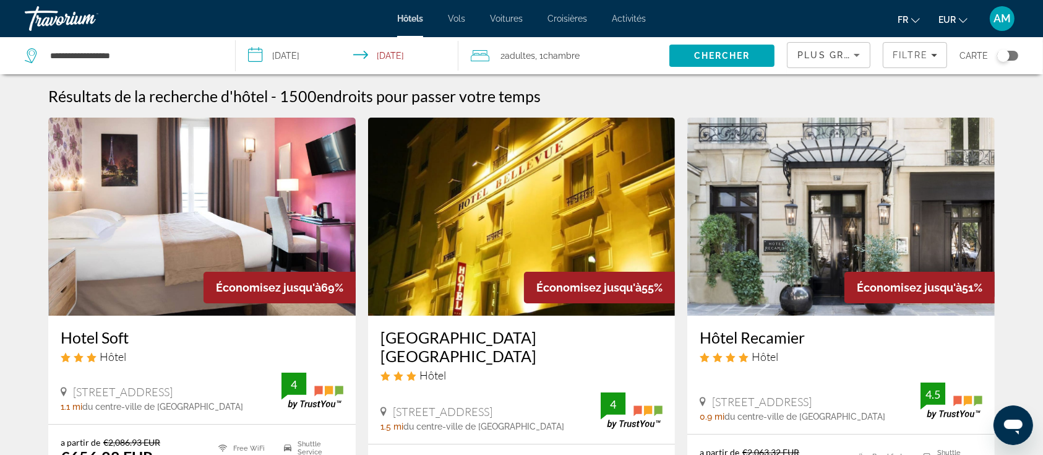 The width and height of the screenshot is (1043, 455). I want to click on input: Search hotel destination, so click(132, 56).